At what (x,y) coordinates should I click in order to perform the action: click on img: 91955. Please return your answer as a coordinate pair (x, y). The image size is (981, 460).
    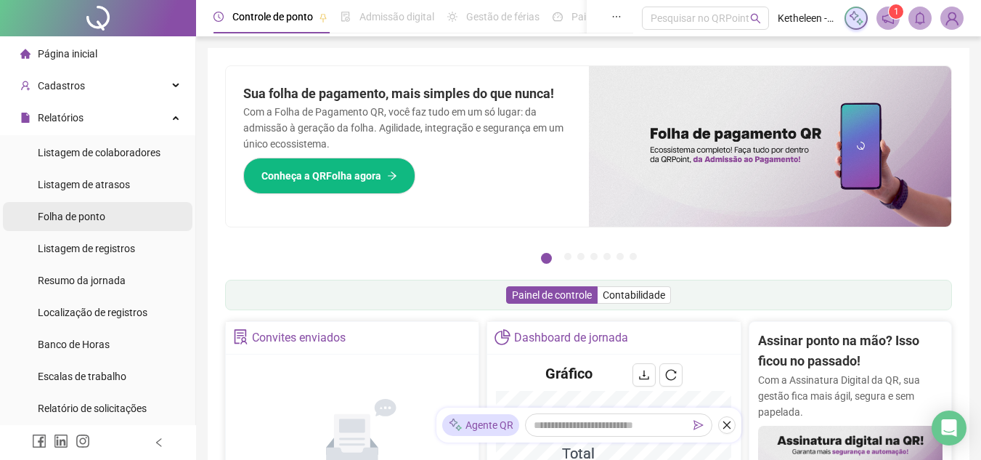
    Looking at the image, I should click on (952, 18).